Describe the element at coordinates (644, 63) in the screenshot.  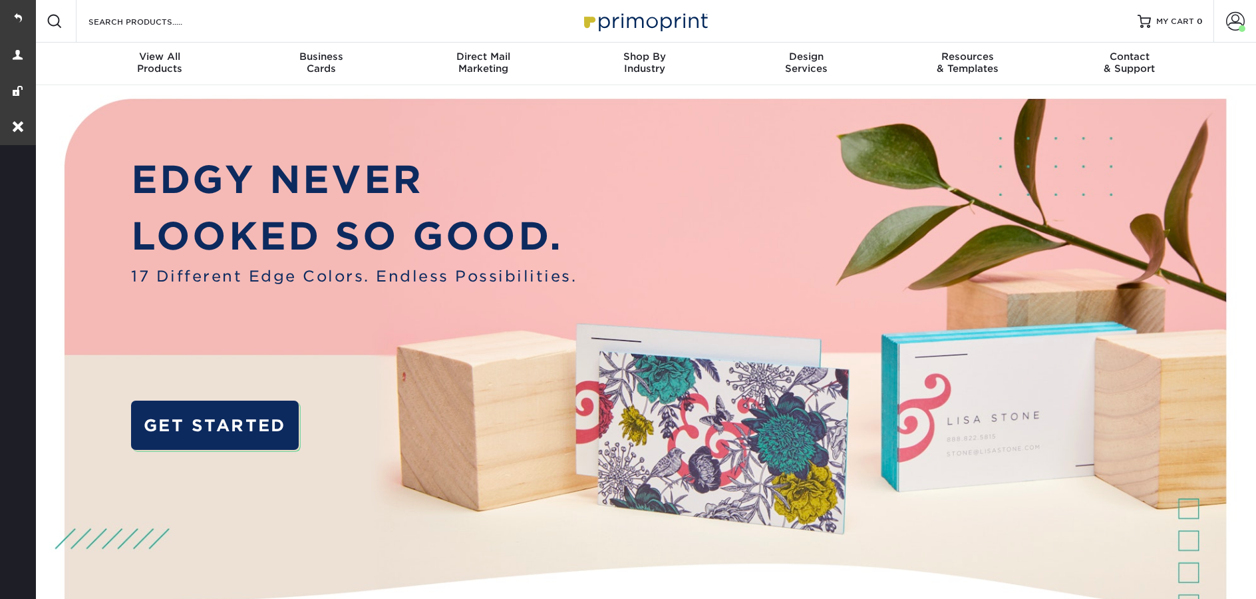
I see `div: Industry` at that location.